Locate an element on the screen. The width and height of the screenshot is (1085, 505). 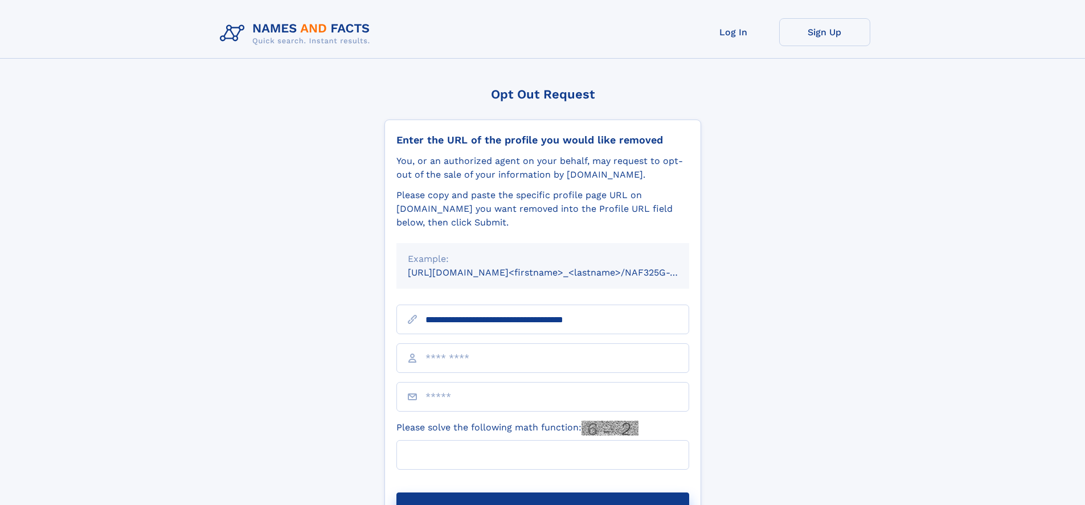
div: Opt Out Request is located at coordinates (543, 94).